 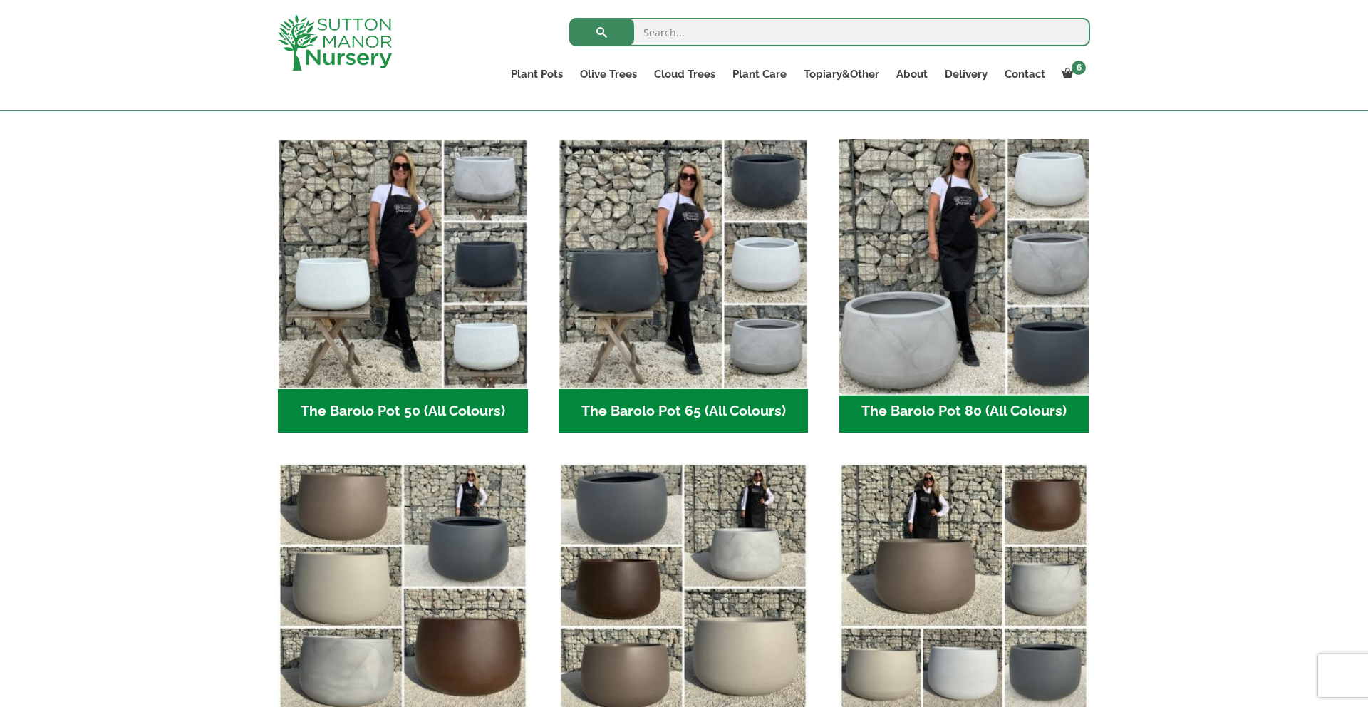 What do you see at coordinates (403, 264) in the screenshot?
I see `img: The Barolo Pot 50 (All Colours)` at bounding box center [403, 264].